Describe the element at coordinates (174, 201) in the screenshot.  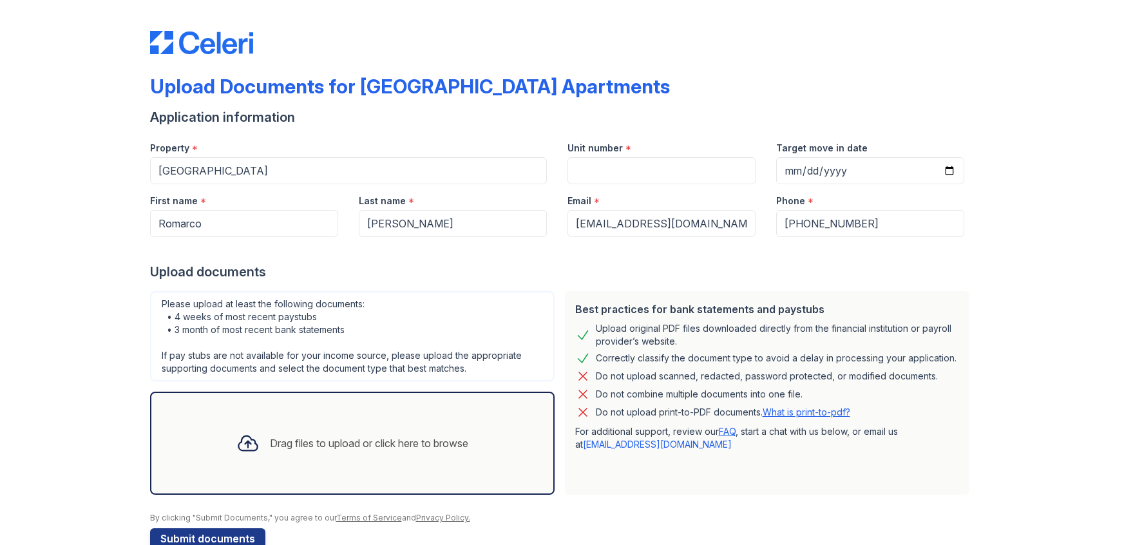
I see `label: First name` at that location.